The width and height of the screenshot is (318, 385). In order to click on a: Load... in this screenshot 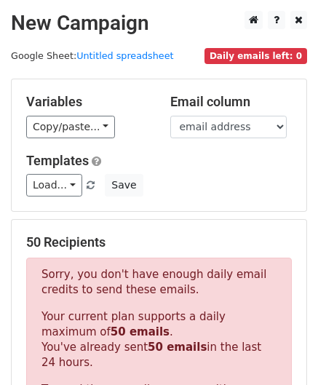, I will do `click(54, 185)`.